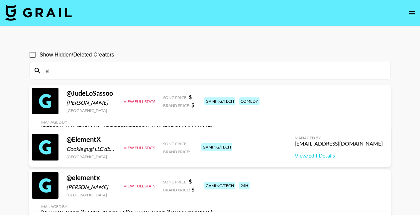 The height and width of the screenshot is (215, 420). What do you see at coordinates (91, 149) in the screenshot?
I see `div: Cookie gugi LLC dba Element X` at bounding box center [91, 149].